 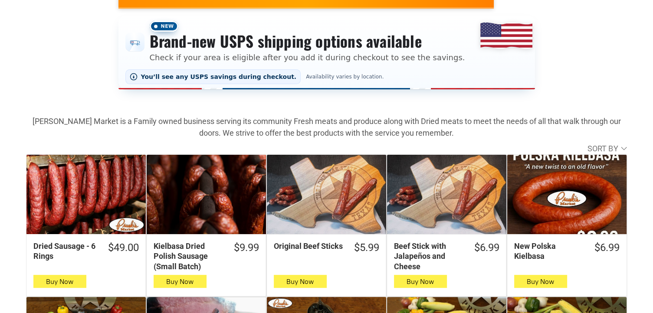 I want to click on a: Kielbasa Dried Polish Sausage (Small Batch), so click(x=206, y=194).